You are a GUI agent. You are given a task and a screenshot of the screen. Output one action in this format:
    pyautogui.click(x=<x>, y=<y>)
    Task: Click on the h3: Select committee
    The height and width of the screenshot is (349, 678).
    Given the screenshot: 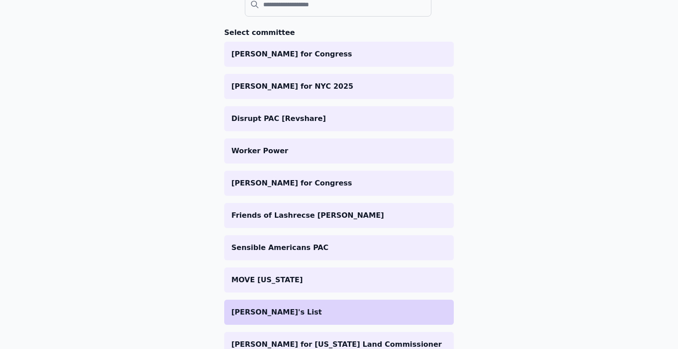 What is the action you would take?
    pyautogui.click(x=339, y=33)
    